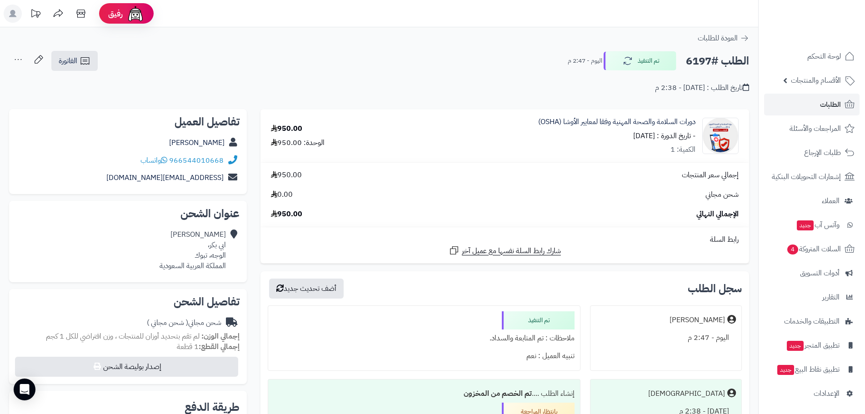 The width and height of the screenshot is (865, 414). I want to click on span: الإعدادات, so click(827, 394).